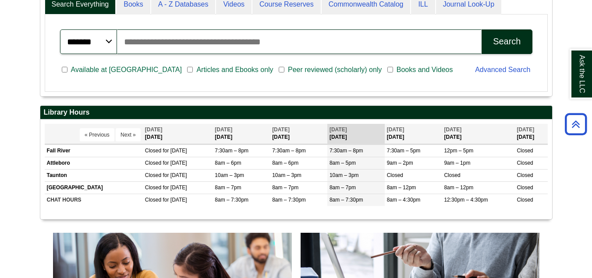 This screenshot has height=278, width=592. Describe the element at coordinates (459, 150) in the screenshot. I see `span: 12pm – 5pm` at that location.